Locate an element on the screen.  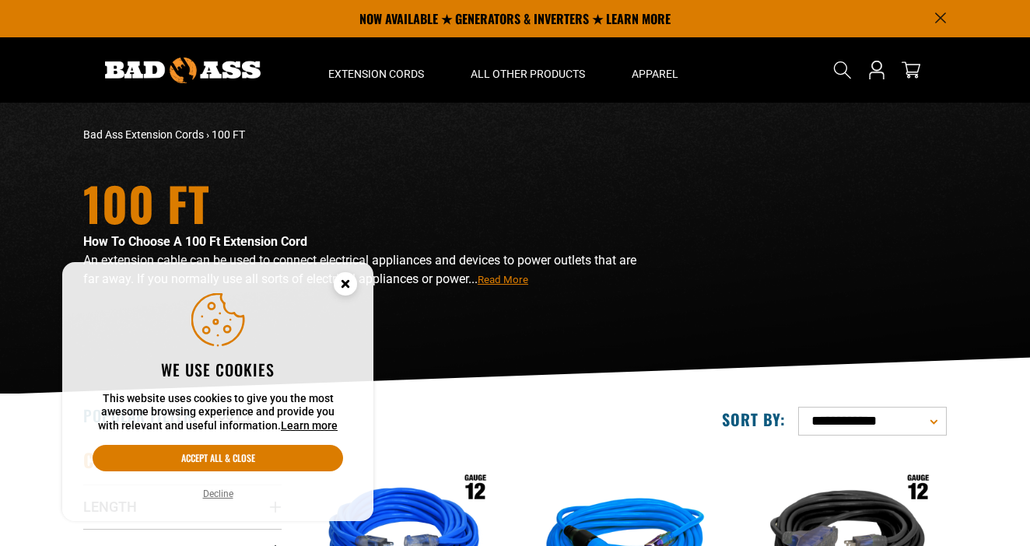
a: Learn more is located at coordinates (309, 425).